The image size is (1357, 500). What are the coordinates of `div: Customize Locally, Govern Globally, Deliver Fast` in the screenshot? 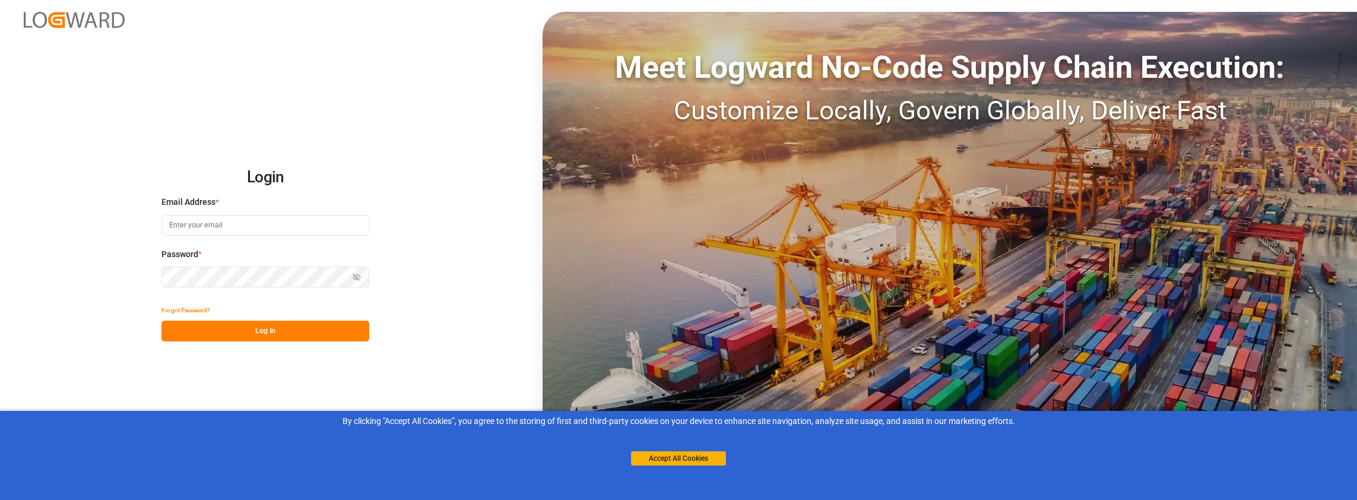 It's located at (950, 110).